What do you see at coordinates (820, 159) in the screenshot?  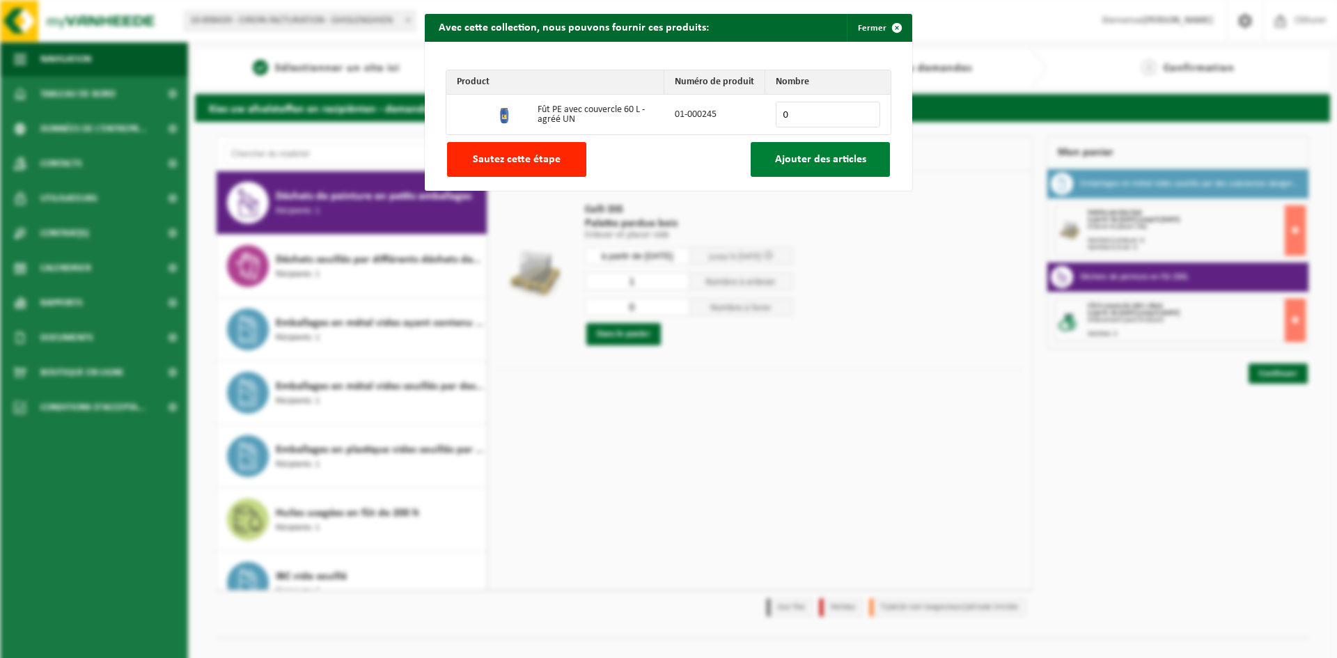 I see `span: Ajouter des articles` at bounding box center [820, 159].